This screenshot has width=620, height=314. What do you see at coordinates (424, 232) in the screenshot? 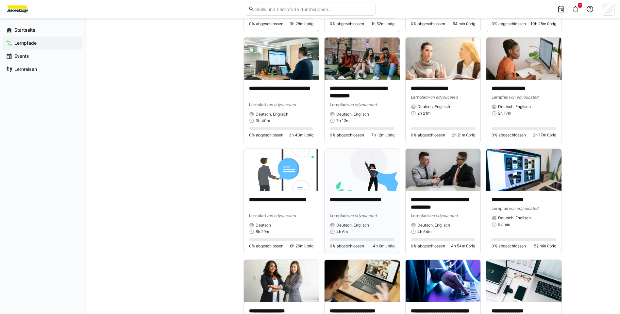
I see `span: 4h 54m` at bounding box center [424, 232].